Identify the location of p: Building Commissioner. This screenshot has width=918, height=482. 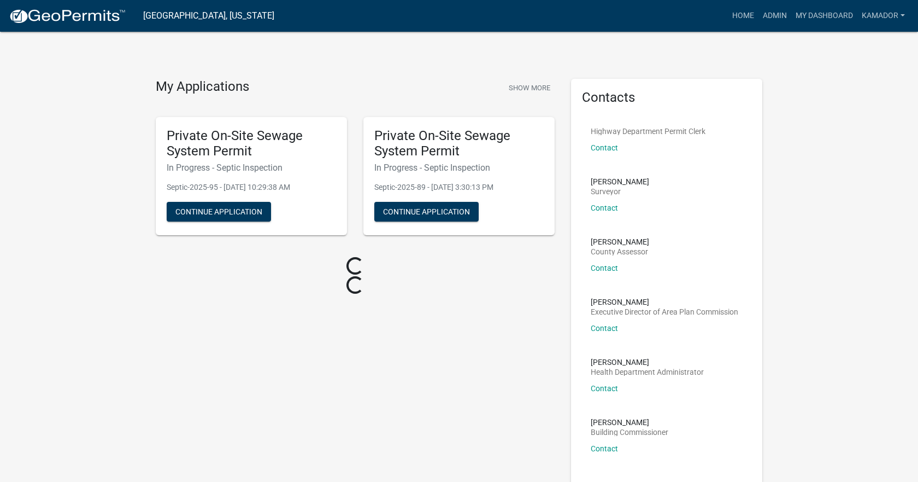
(630, 432).